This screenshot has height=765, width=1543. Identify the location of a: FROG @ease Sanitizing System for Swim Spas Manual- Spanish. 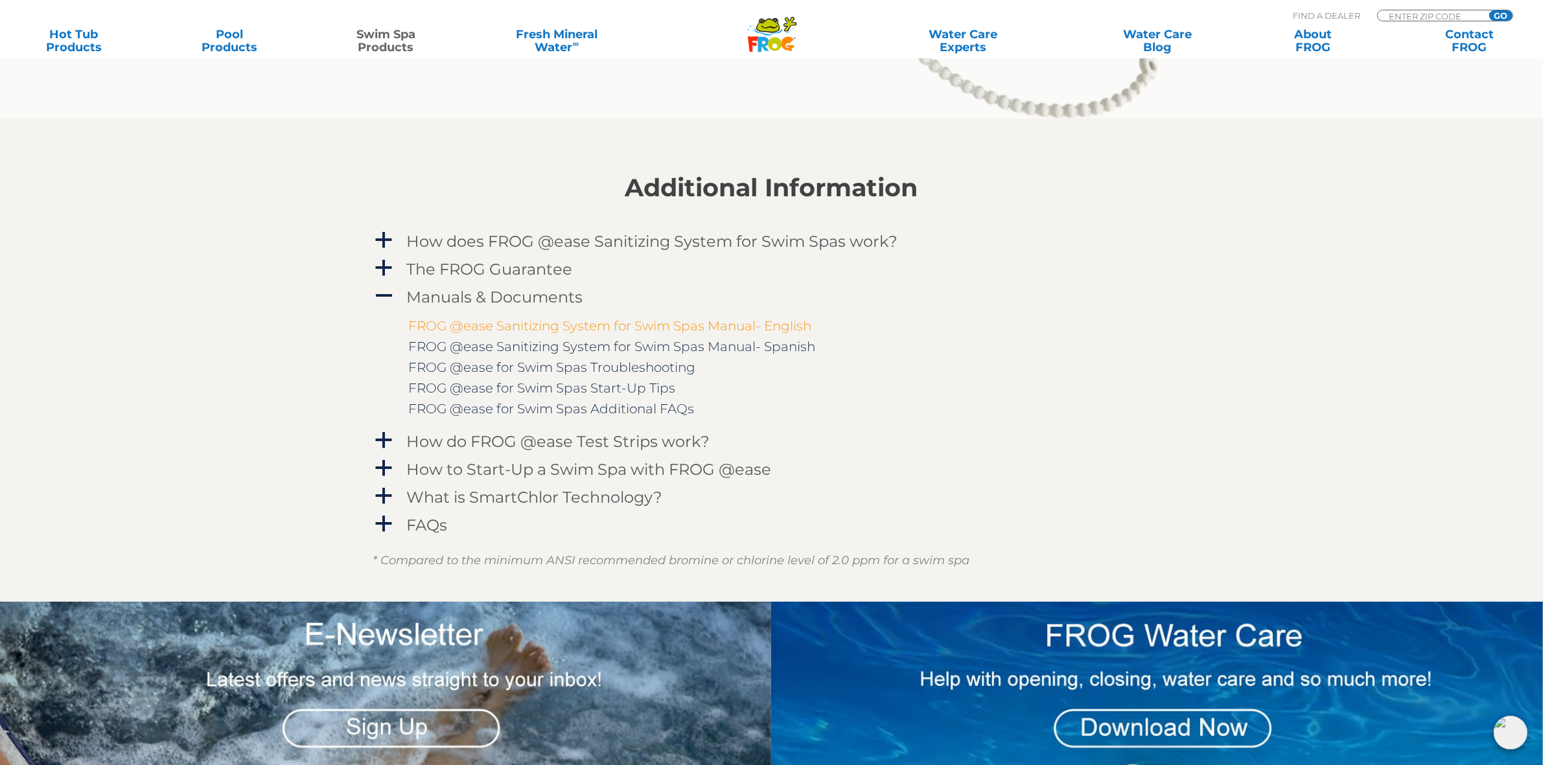
(612, 347).